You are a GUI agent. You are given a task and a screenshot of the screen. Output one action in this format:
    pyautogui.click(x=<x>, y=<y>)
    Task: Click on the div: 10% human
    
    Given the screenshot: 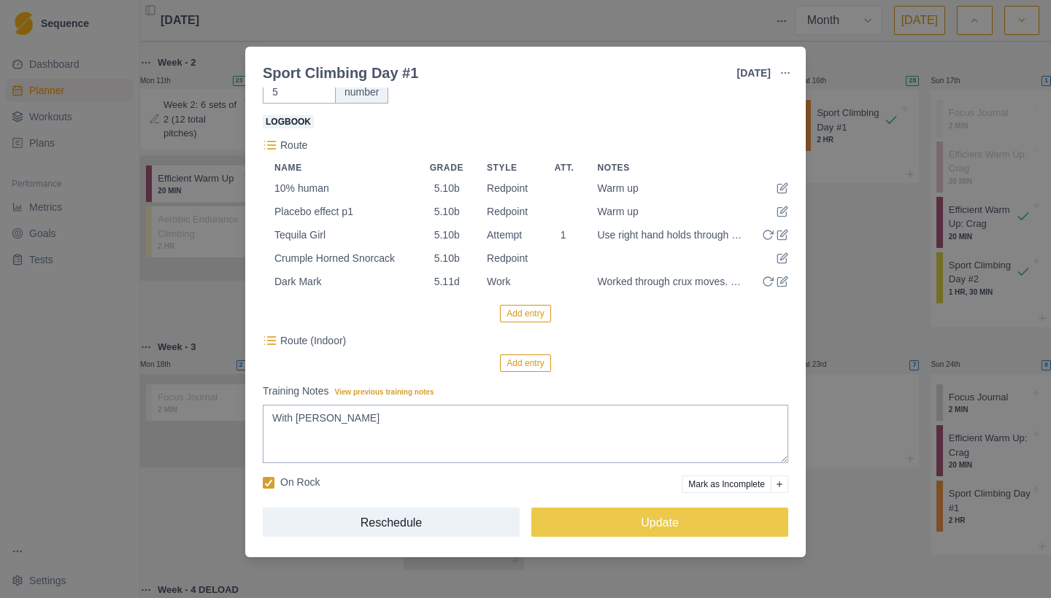 What is the action you would take?
    pyautogui.click(x=339, y=188)
    